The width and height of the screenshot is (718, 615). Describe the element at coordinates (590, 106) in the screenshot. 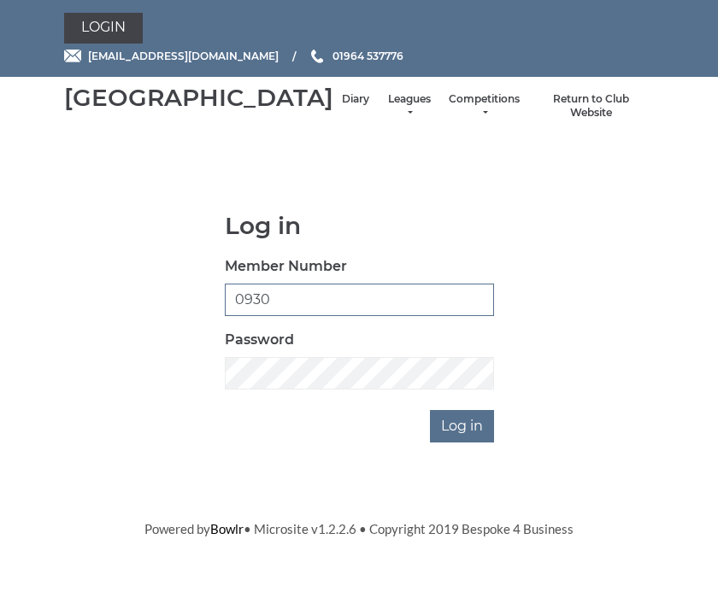

I see `a: Return to Club Website` at that location.